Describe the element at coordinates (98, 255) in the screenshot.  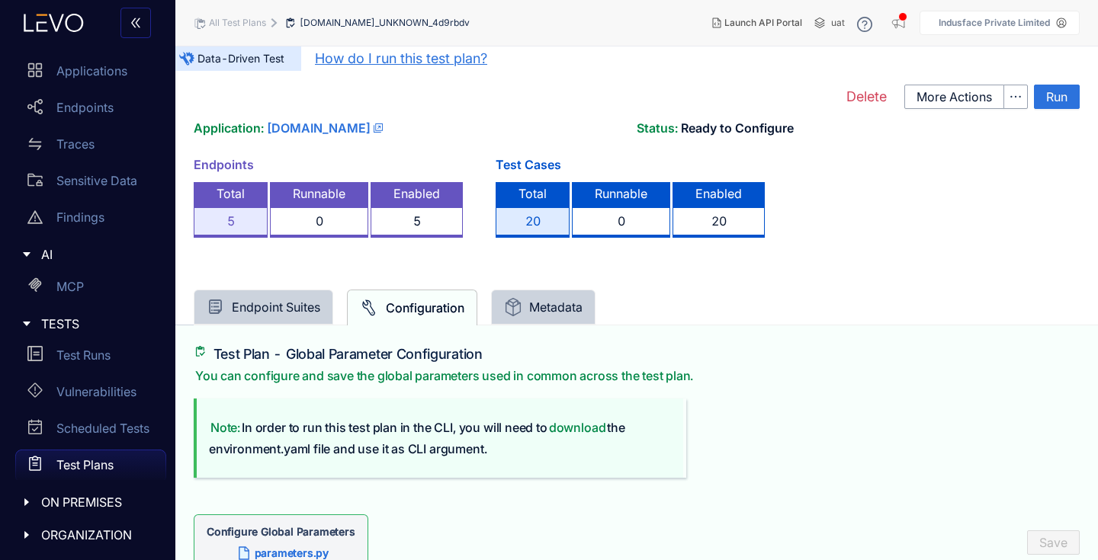
I see `span: AI` at that location.